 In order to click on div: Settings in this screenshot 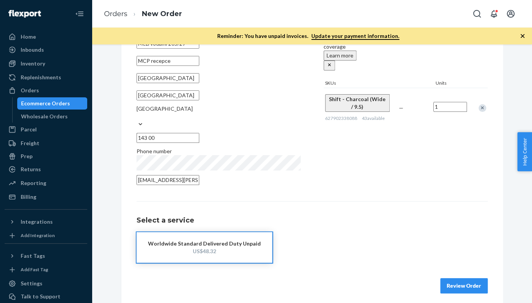, I will do `click(31, 283)`.